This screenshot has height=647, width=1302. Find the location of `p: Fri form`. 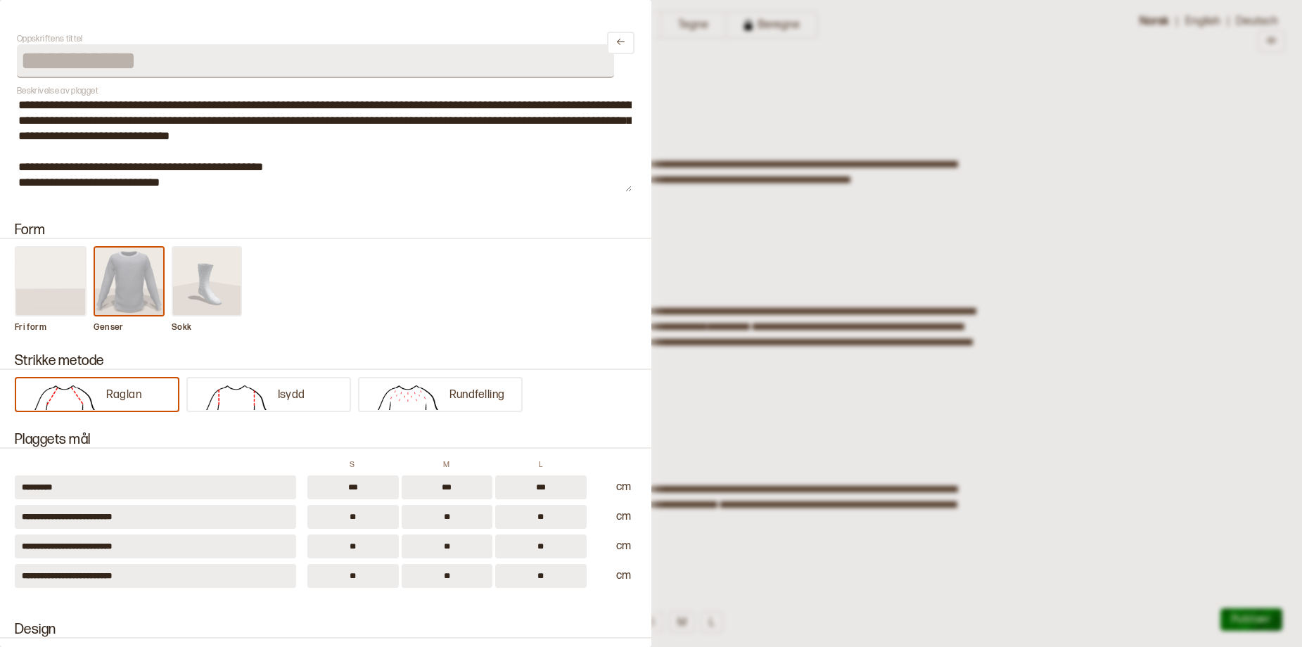

p: Fri form is located at coordinates (51, 328).